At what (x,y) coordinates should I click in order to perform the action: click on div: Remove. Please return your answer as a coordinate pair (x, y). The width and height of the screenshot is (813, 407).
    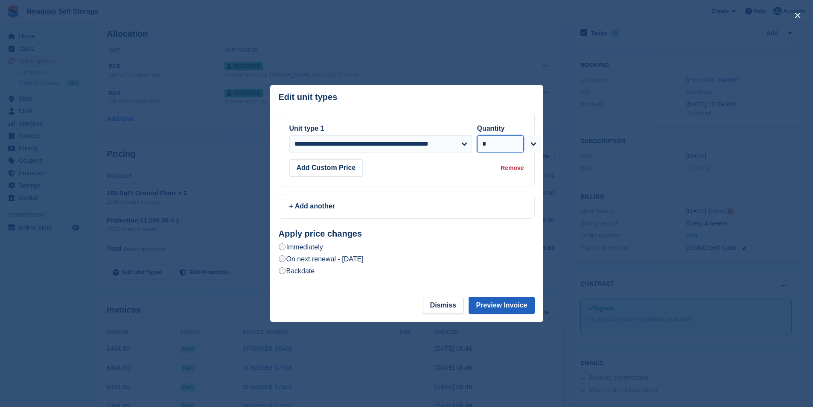
    Looking at the image, I should click on (512, 168).